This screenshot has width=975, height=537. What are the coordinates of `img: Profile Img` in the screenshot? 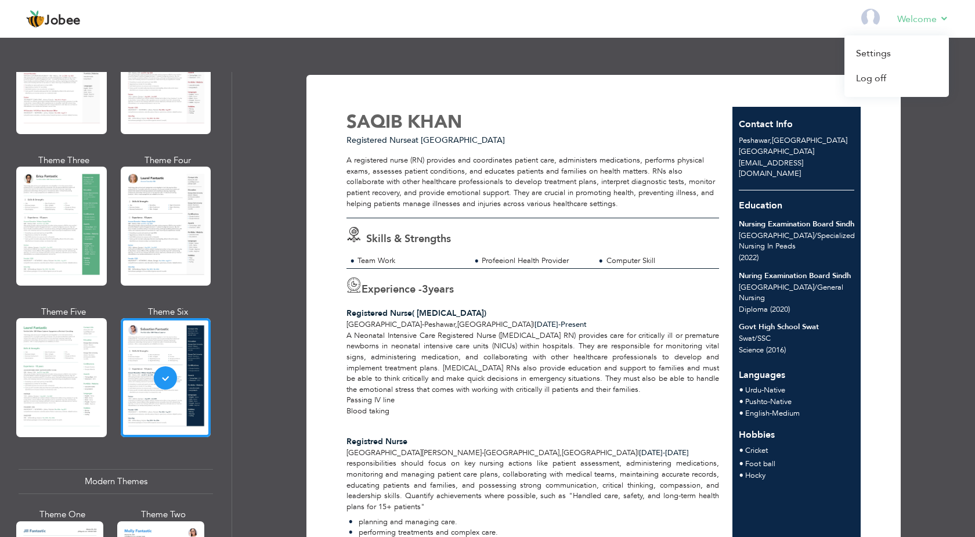 It's located at (870, 18).